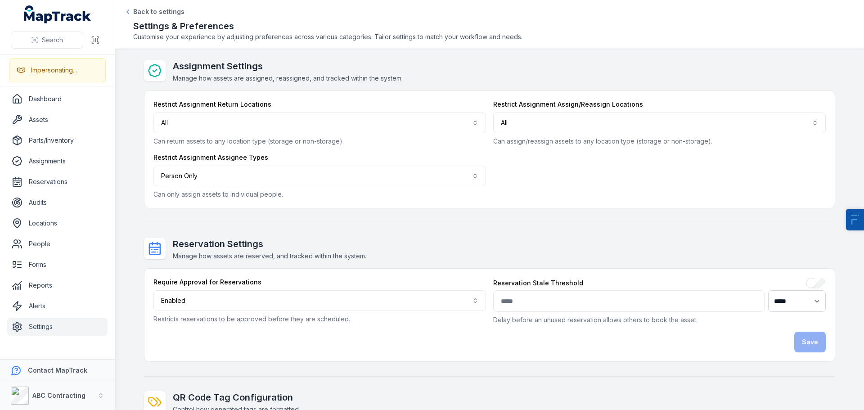 The width and height of the screenshot is (864, 410). Describe the element at coordinates (269, 244) in the screenshot. I see `h2: Reservation Settings` at that location.